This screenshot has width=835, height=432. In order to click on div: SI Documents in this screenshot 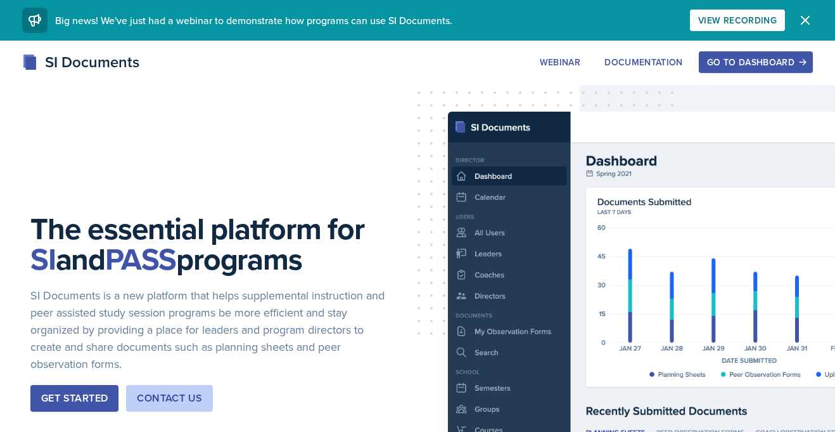, I will do `click(81, 62)`.